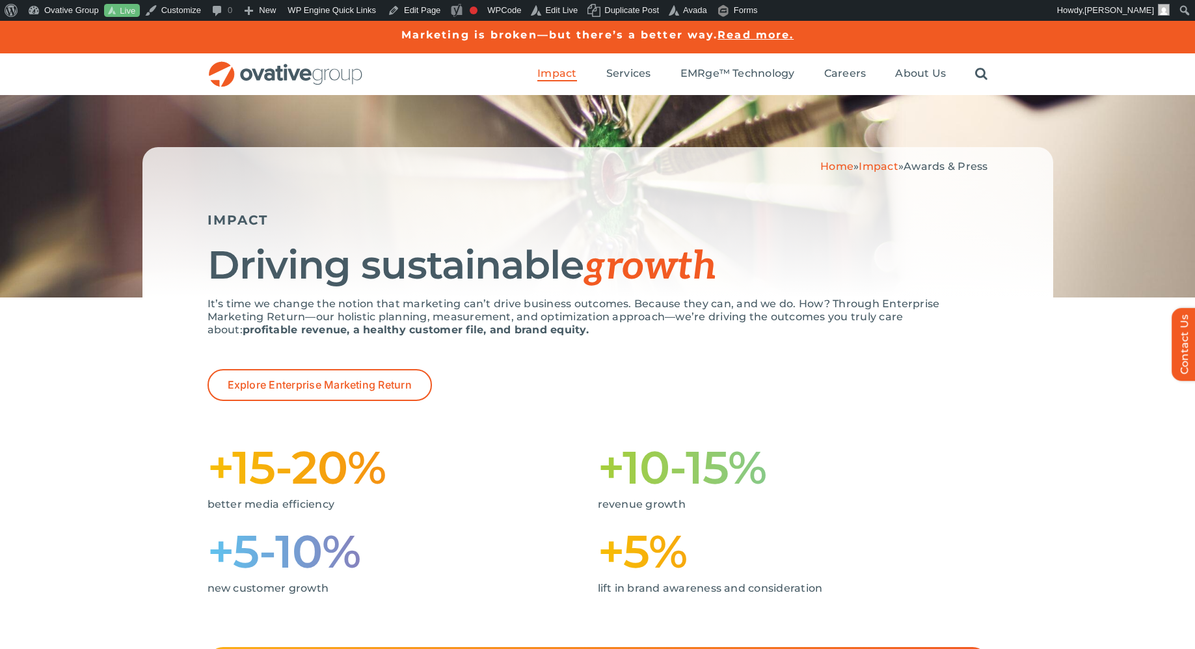 The image size is (1195, 649). I want to click on span: Read more., so click(756, 34).